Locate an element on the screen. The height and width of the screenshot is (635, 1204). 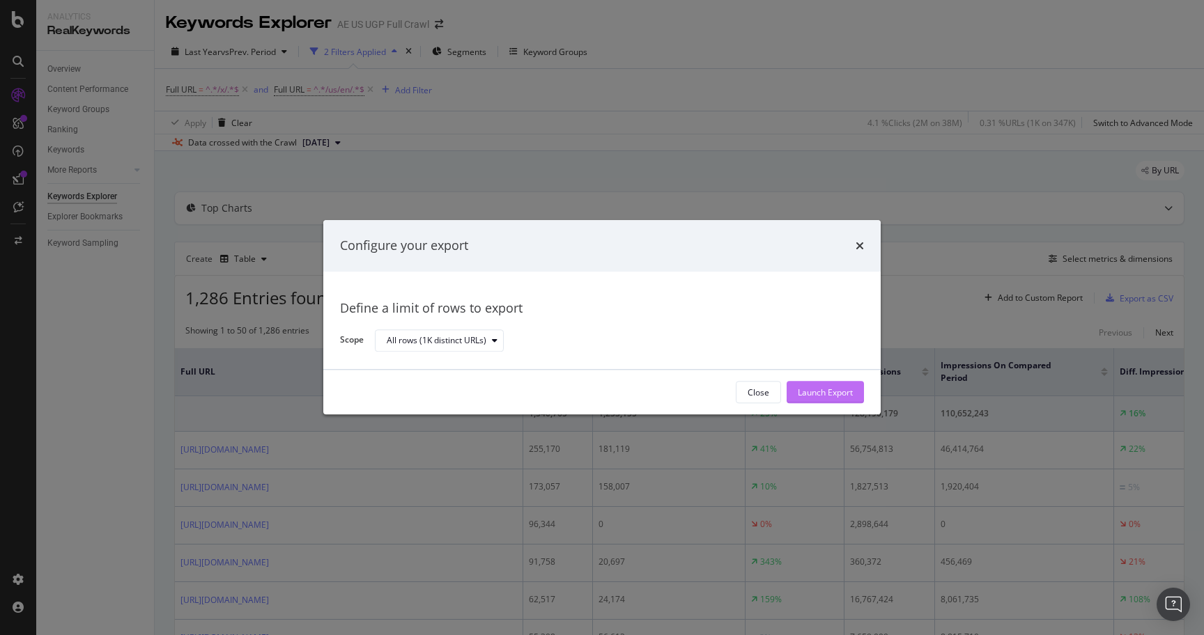
button: Launch Export is located at coordinates (825, 393).